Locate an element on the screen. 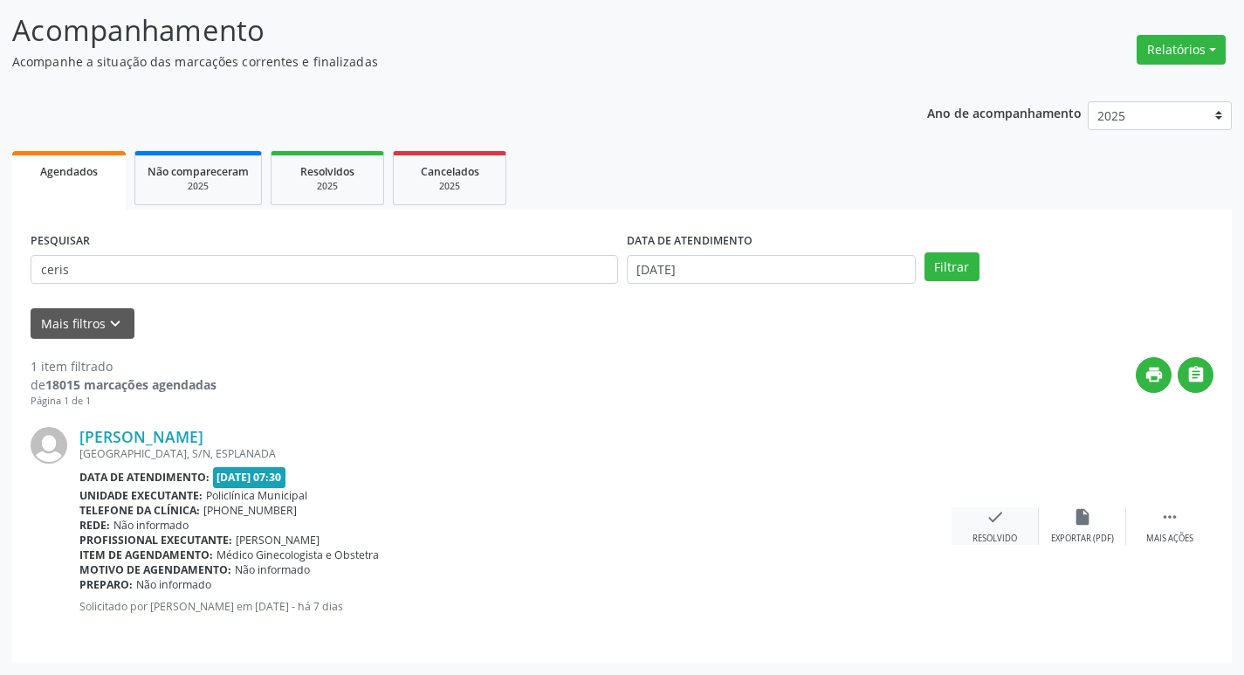  span: Cancelados is located at coordinates (450, 171).